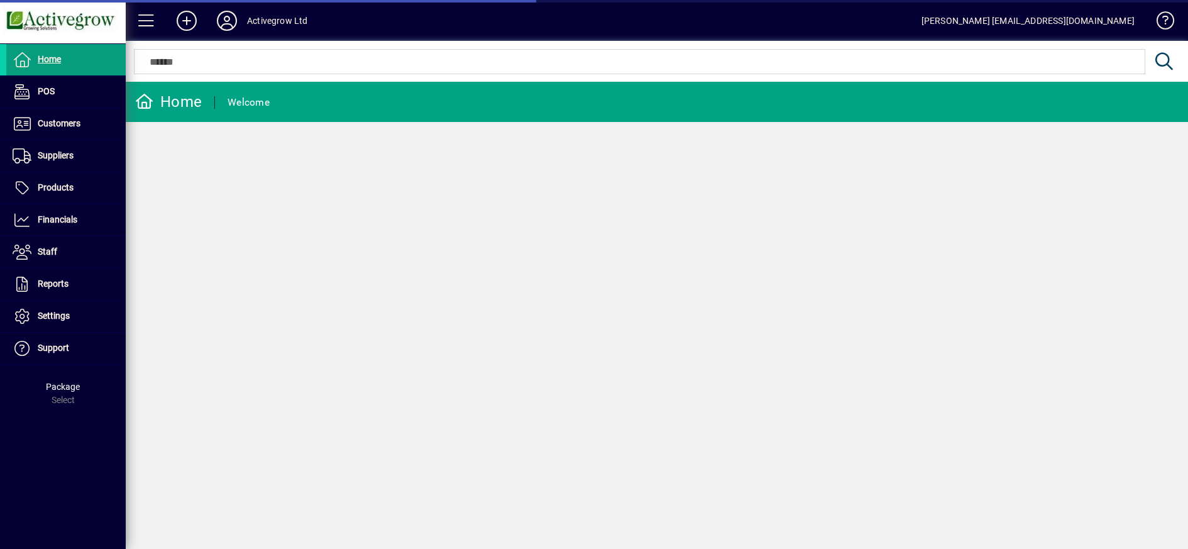 This screenshot has height=549, width=1188. I want to click on div: Home, so click(168, 102).